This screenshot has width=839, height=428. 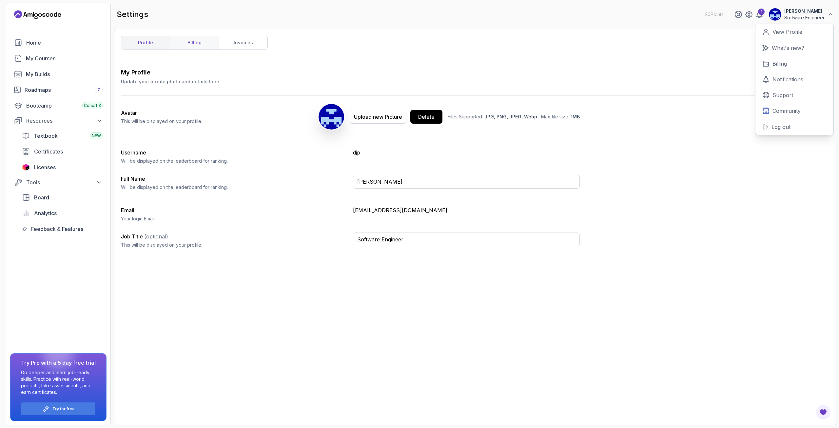 I want to click on p: What's new?, so click(x=788, y=48).